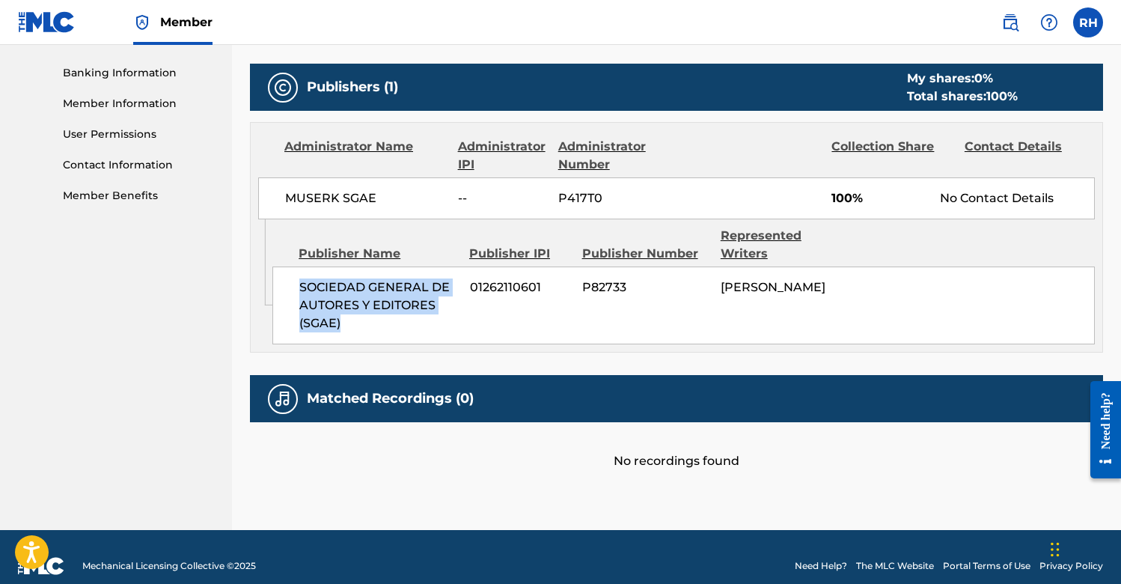  Describe the element at coordinates (41, 566) in the screenshot. I see `img: logo` at that location.